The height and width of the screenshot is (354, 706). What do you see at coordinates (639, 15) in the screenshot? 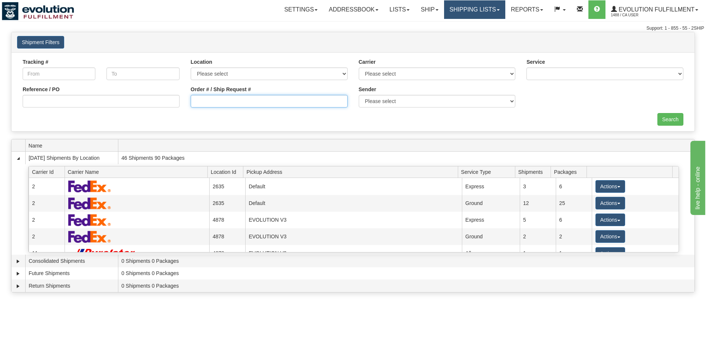
I see `span: 1488 / CA User` at bounding box center [639, 15].